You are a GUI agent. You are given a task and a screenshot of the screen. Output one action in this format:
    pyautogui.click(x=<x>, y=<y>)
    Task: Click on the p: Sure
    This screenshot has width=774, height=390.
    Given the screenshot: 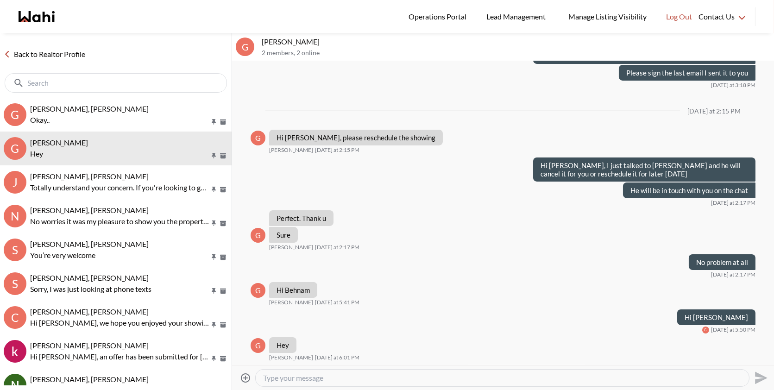 What is the action you would take?
    pyautogui.click(x=283, y=235)
    